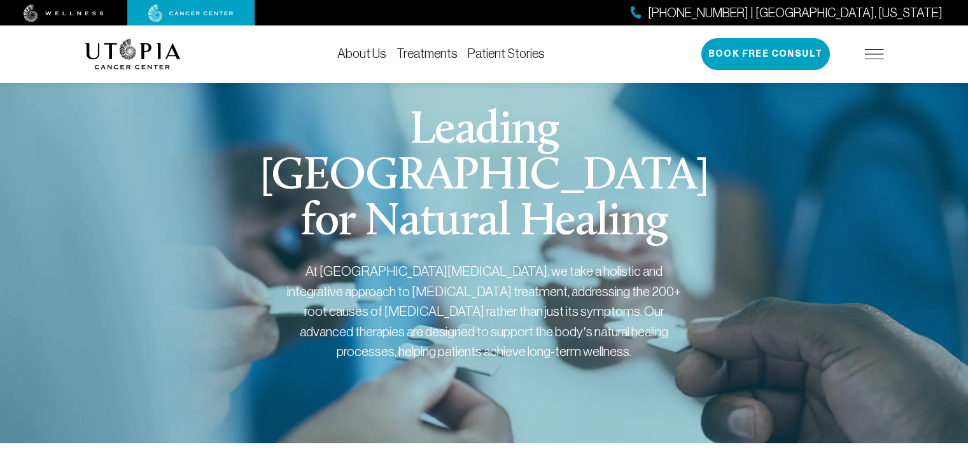 This screenshot has width=968, height=470. What do you see at coordinates (506, 53) in the screenshot?
I see `a: Patient Stories` at bounding box center [506, 53].